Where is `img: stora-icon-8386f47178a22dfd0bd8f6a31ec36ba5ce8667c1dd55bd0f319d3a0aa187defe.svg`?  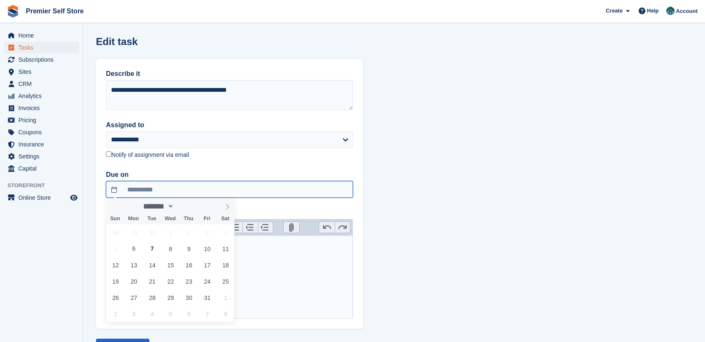
img: stora-icon-8386f47178a22dfd0bd8f6a31ec36ba5ce8667c1dd55bd0f319d3a0aa187defe.svg is located at coordinates (13, 11).